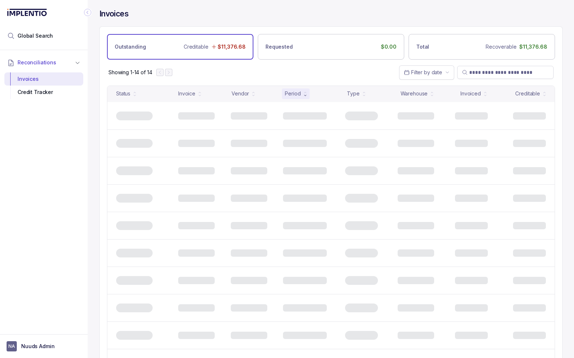 The width and height of the screenshot is (574, 358). I want to click on div: Type, so click(353, 94).